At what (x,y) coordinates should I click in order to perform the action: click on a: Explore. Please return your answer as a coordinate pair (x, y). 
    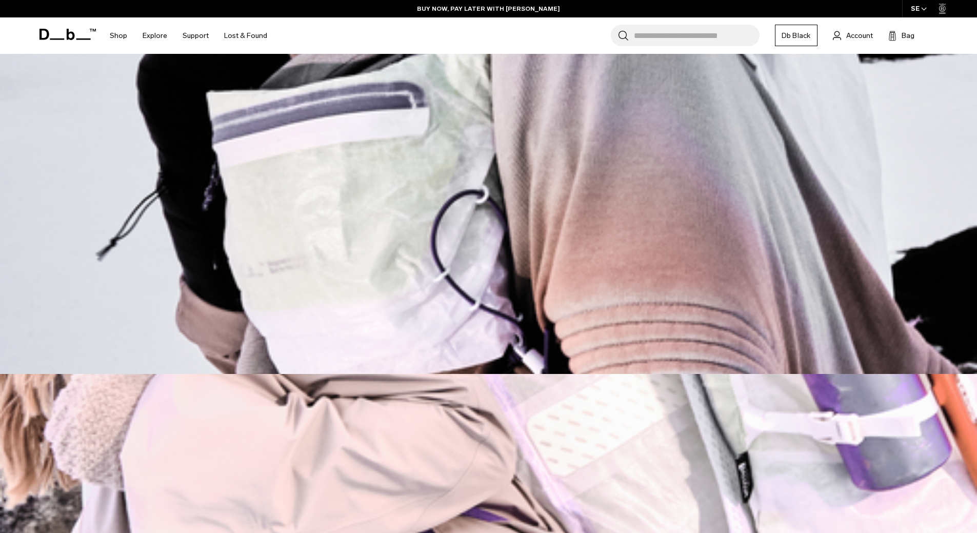
    Looking at the image, I should click on (155, 35).